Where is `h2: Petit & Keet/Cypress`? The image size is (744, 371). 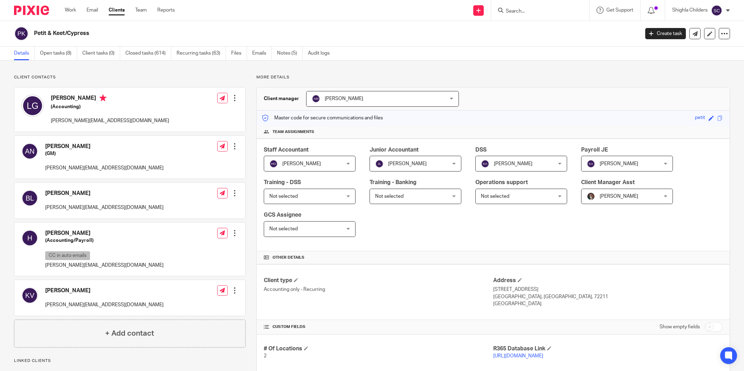 h2: Petit & Keet/Cypress is located at coordinates (274, 33).